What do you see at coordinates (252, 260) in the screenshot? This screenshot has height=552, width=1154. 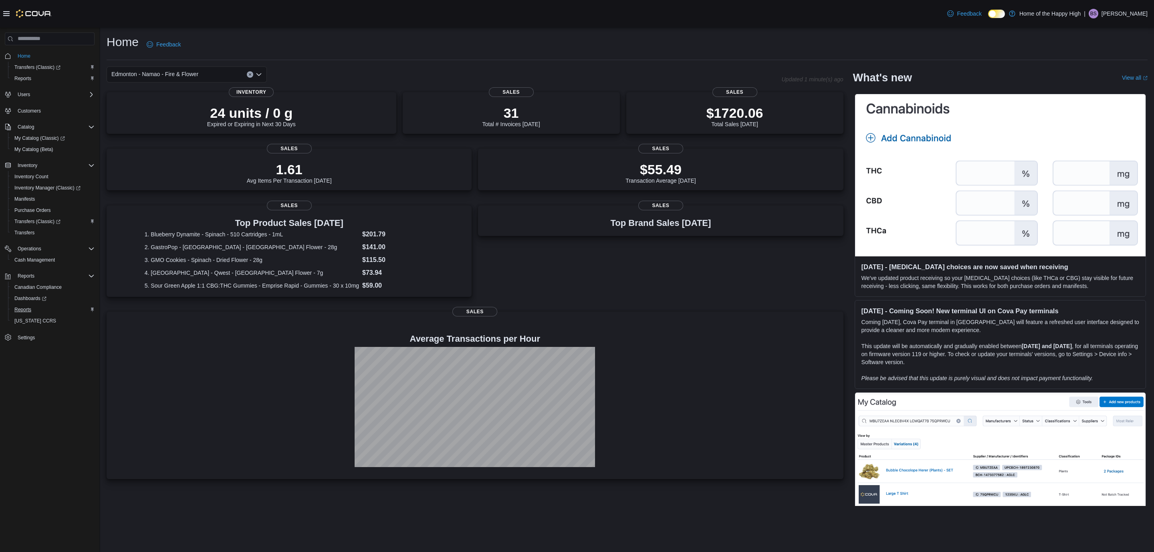 I see `dt: 3. GMO Cookies - Spinach - Dried Flower - 28g` at bounding box center [252, 260].